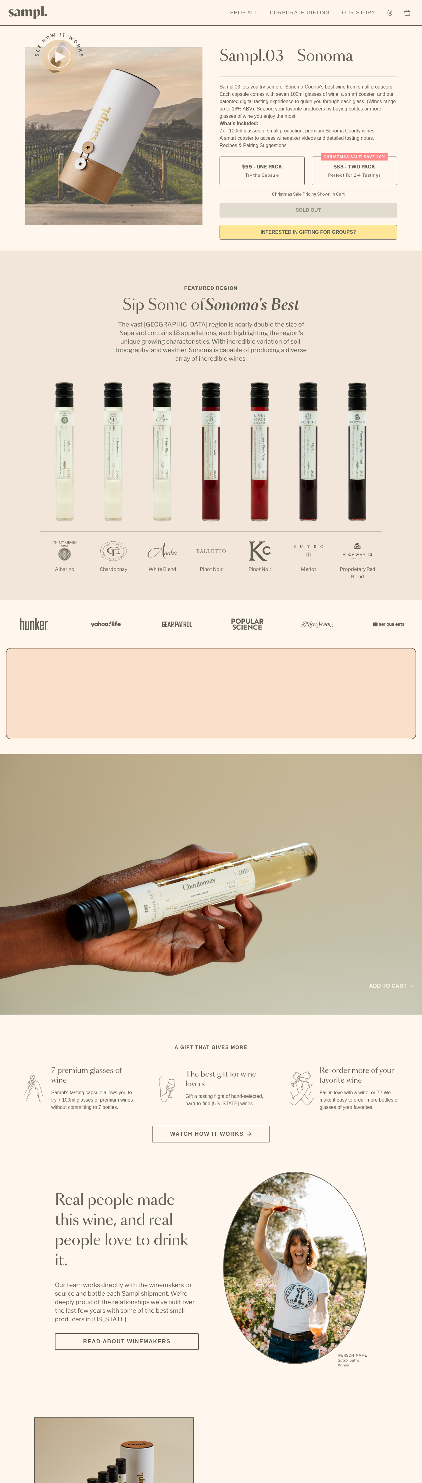 The width and height of the screenshot is (422, 1483). I want to click on small: Try the Capsule, so click(262, 175).